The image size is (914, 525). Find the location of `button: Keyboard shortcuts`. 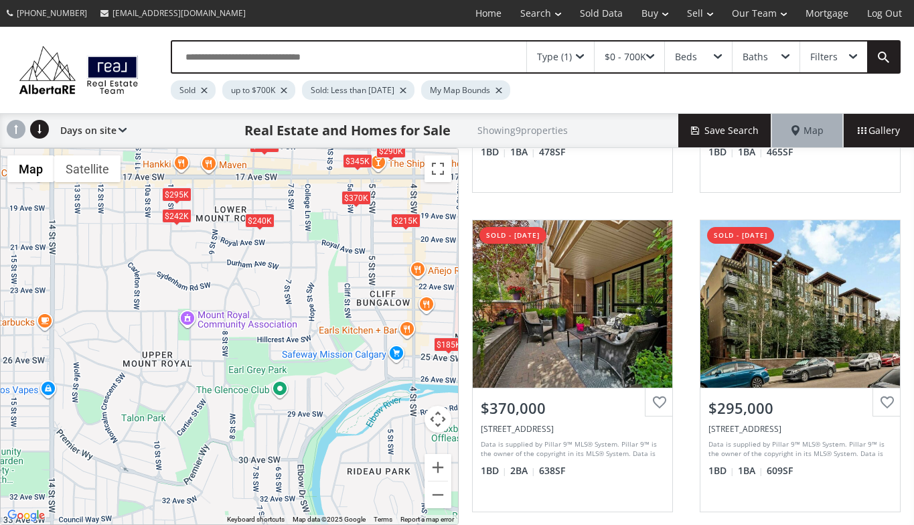

button: Keyboard shortcuts is located at coordinates (256, 520).